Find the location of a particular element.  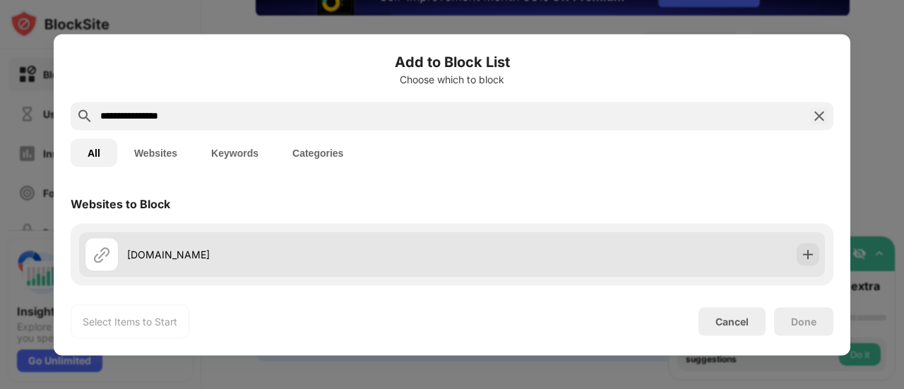

div: Select Items to Start is located at coordinates (130, 321).